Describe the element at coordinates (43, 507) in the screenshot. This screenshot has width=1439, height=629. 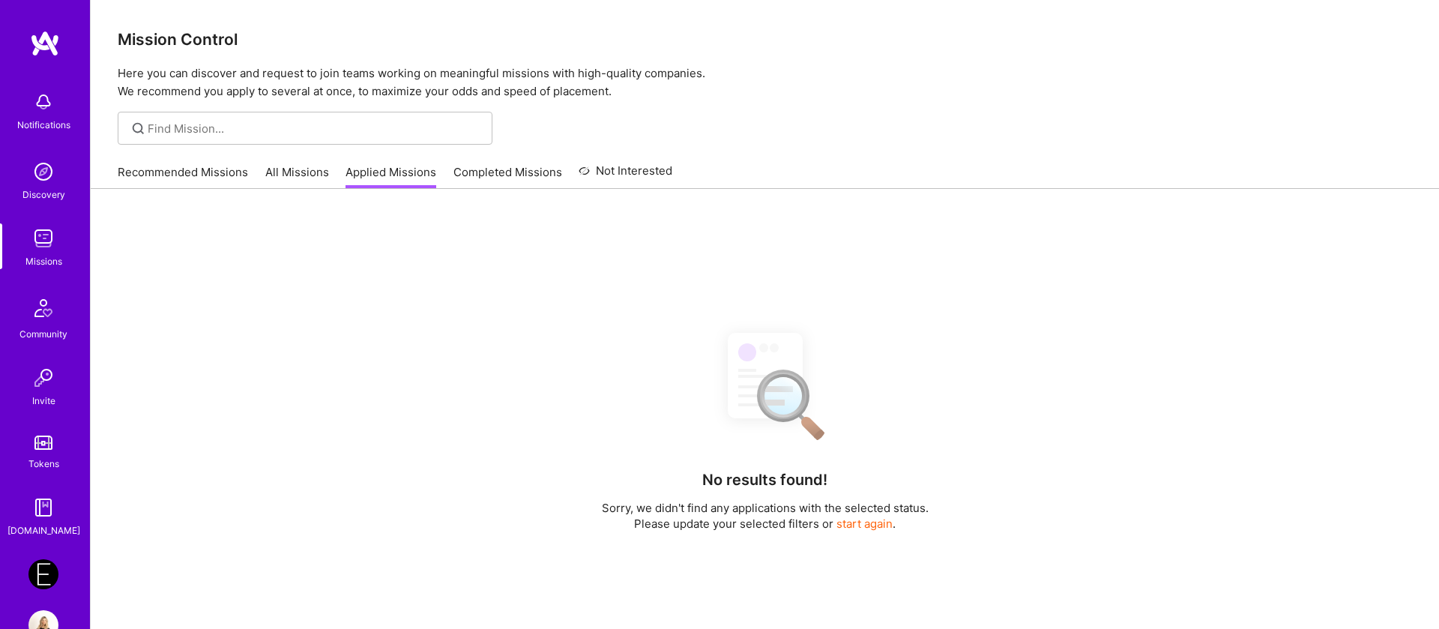
I see `img: guide book` at that location.